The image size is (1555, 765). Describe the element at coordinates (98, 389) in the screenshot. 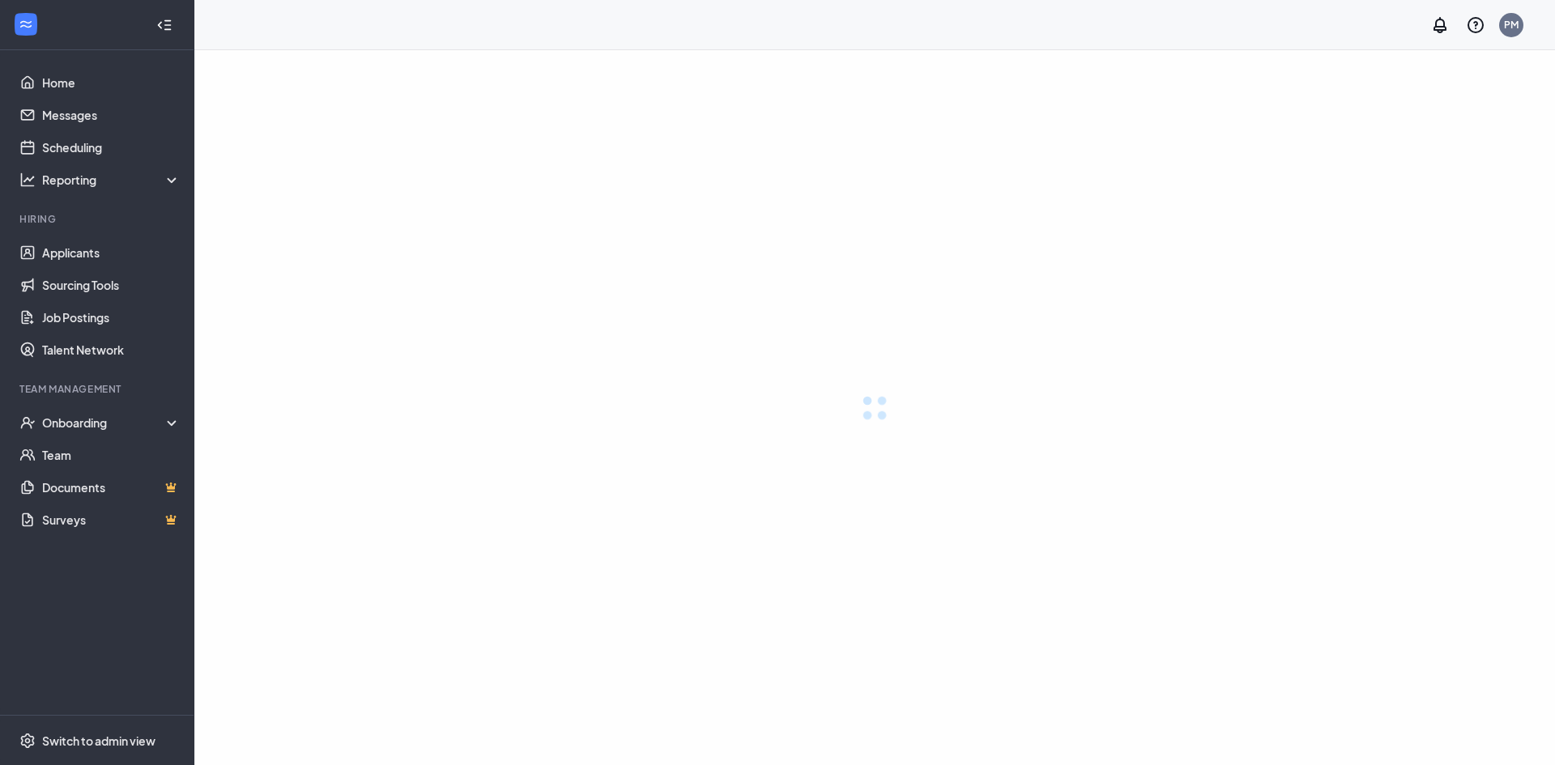

I see `div: Team Management` at that location.